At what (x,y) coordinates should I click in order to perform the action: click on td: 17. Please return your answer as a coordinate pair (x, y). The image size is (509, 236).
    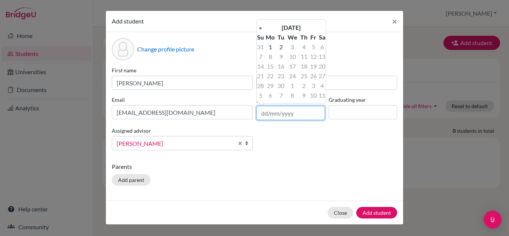
    Looking at the image, I should click on (292, 66).